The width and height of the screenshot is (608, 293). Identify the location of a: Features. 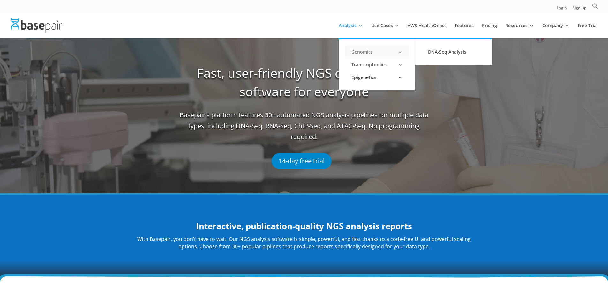
(464, 31).